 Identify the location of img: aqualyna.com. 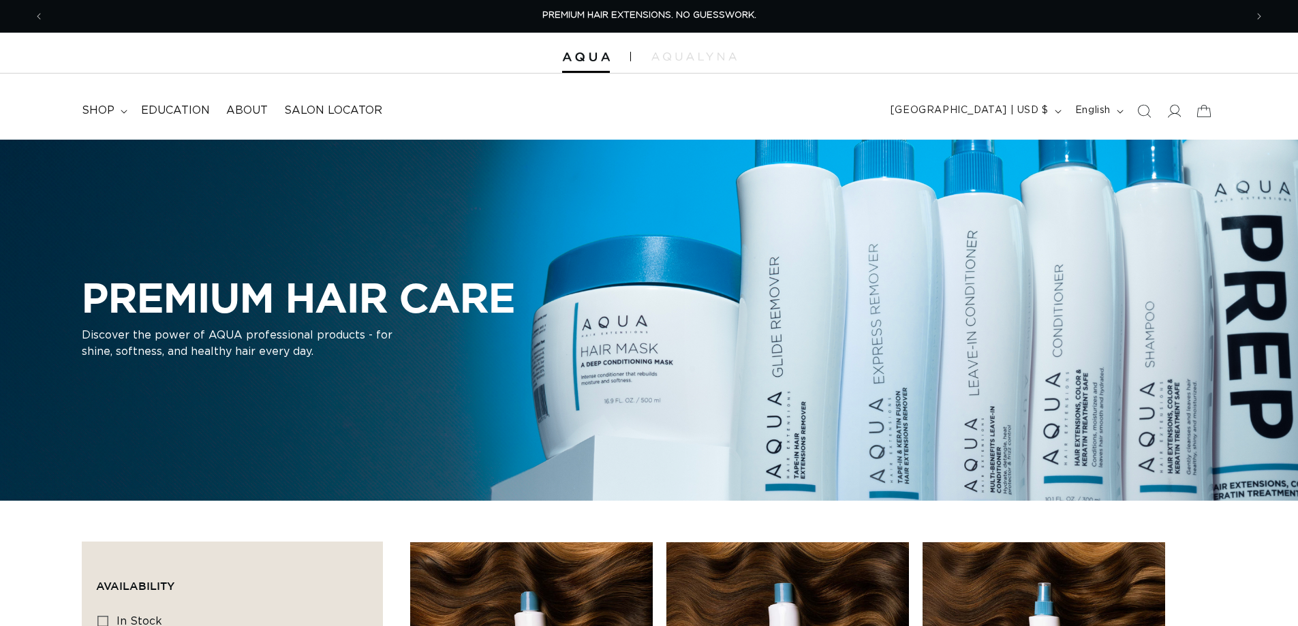
(694, 57).